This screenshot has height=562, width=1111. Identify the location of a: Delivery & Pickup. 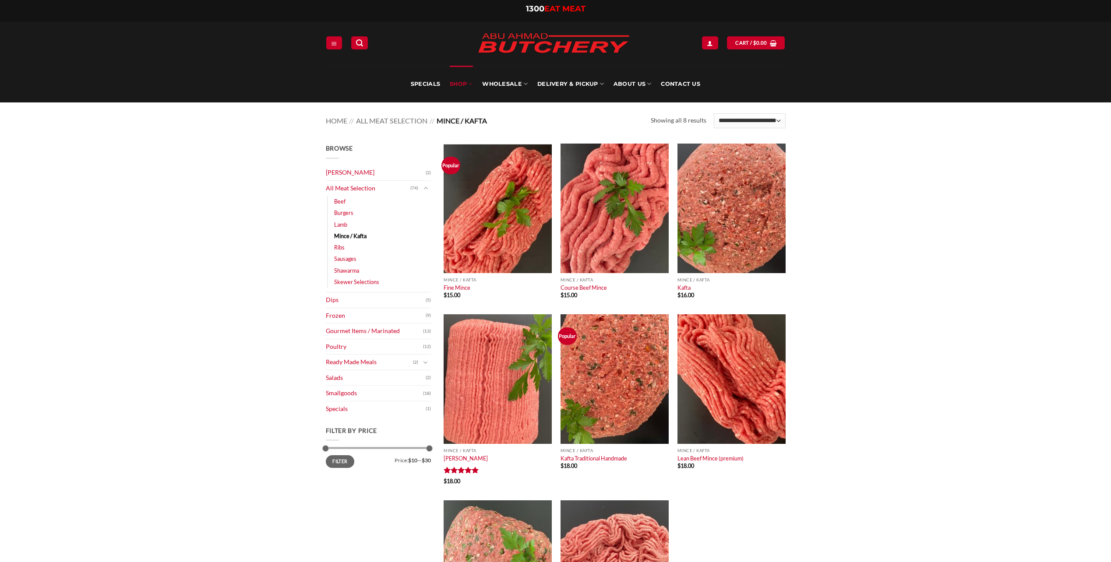
(571, 84).